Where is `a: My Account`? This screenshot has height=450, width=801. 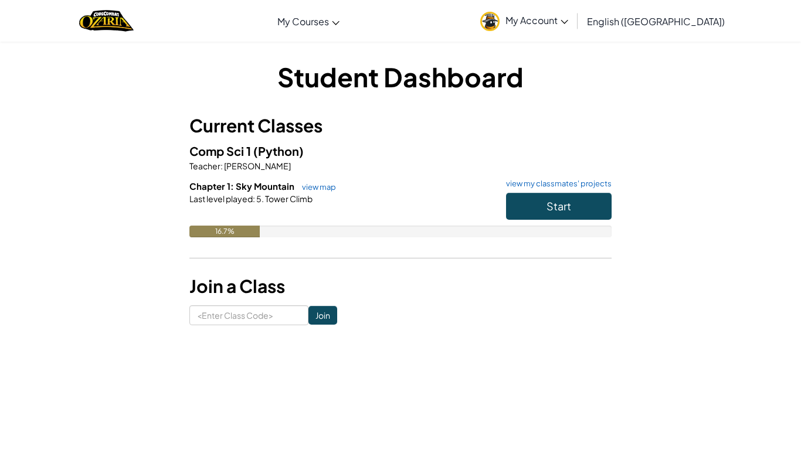
a: My Account is located at coordinates (524, 21).